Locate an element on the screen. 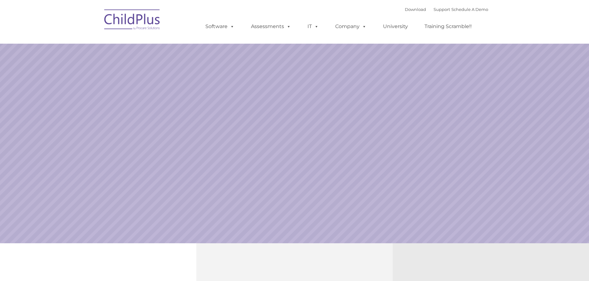 Image resolution: width=589 pixels, height=281 pixels. a: Schedule A Demo is located at coordinates (470, 9).